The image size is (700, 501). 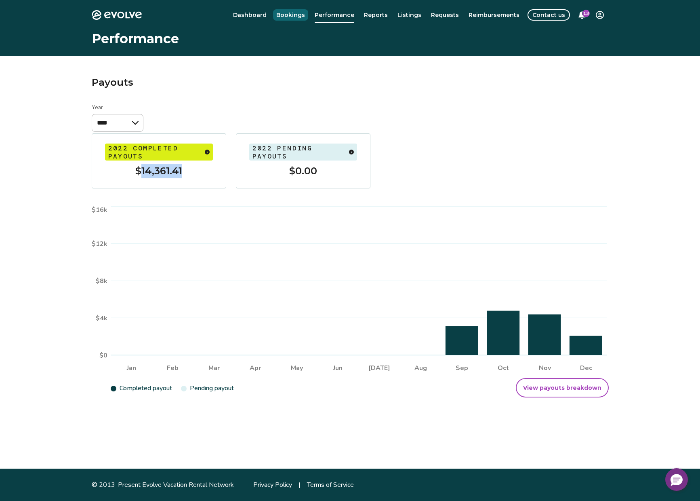 What do you see at coordinates (173, 368) in the screenshot?
I see `tspan: Feb` at bounding box center [173, 368].